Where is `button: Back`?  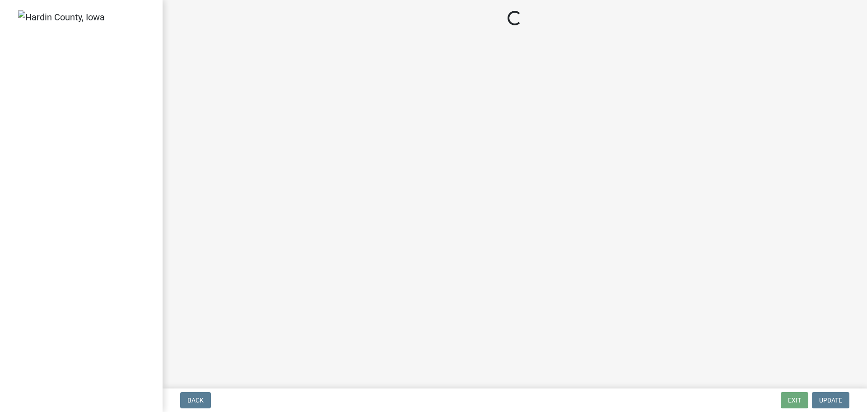
button: Back is located at coordinates (196, 400).